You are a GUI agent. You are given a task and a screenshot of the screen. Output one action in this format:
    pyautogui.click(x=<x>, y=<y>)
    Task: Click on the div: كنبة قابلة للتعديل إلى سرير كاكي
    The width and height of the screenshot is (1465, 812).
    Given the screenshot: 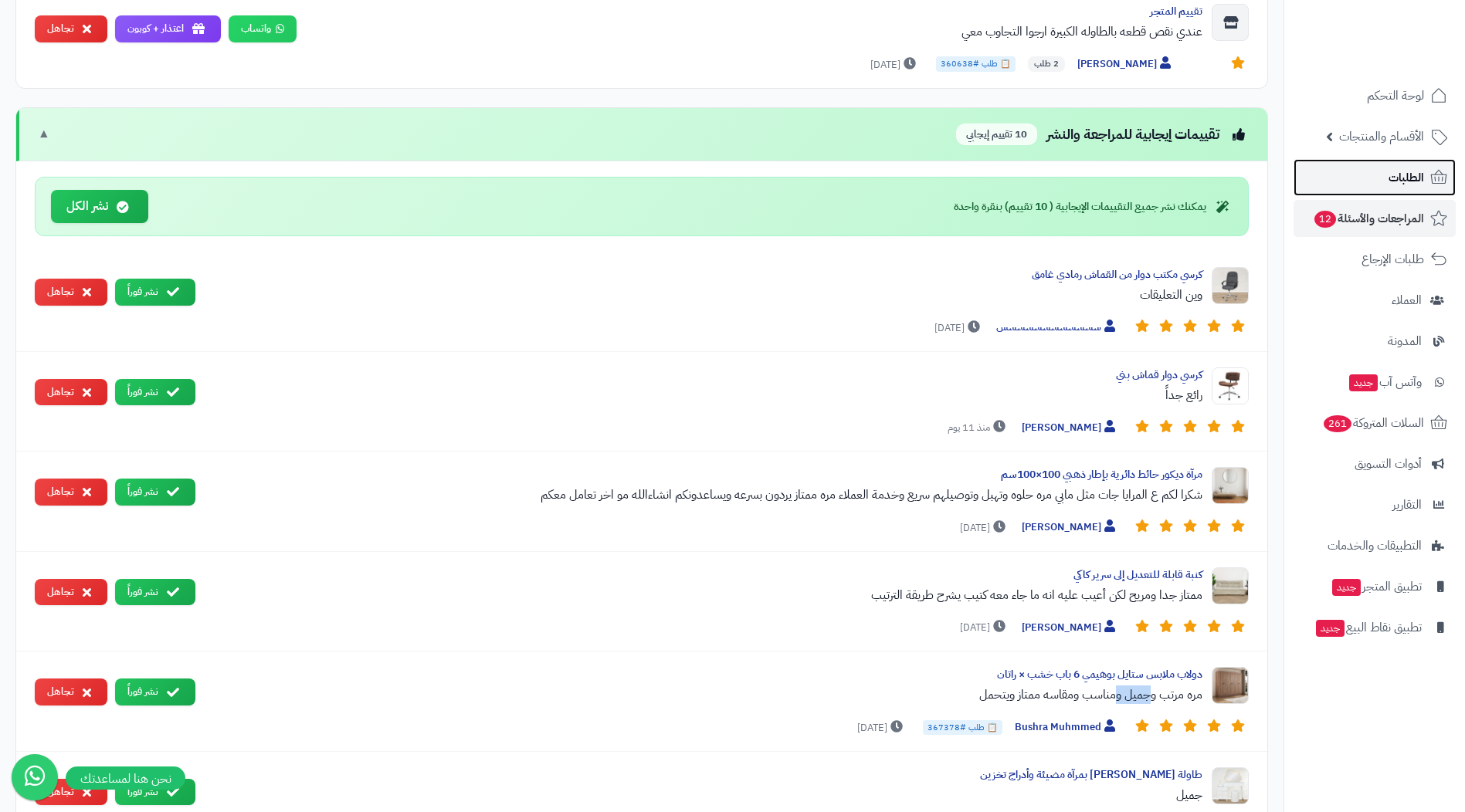 What is the action you would take?
    pyautogui.click(x=705, y=575)
    